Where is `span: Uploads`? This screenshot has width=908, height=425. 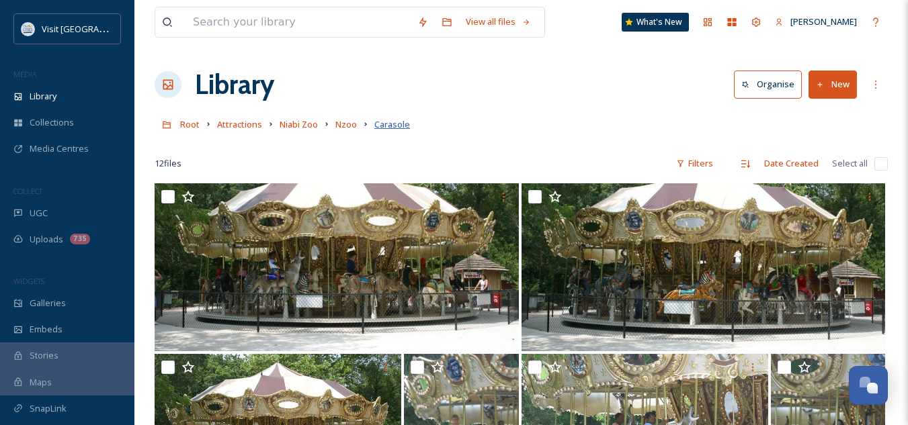
span: Uploads is located at coordinates (46, 239).